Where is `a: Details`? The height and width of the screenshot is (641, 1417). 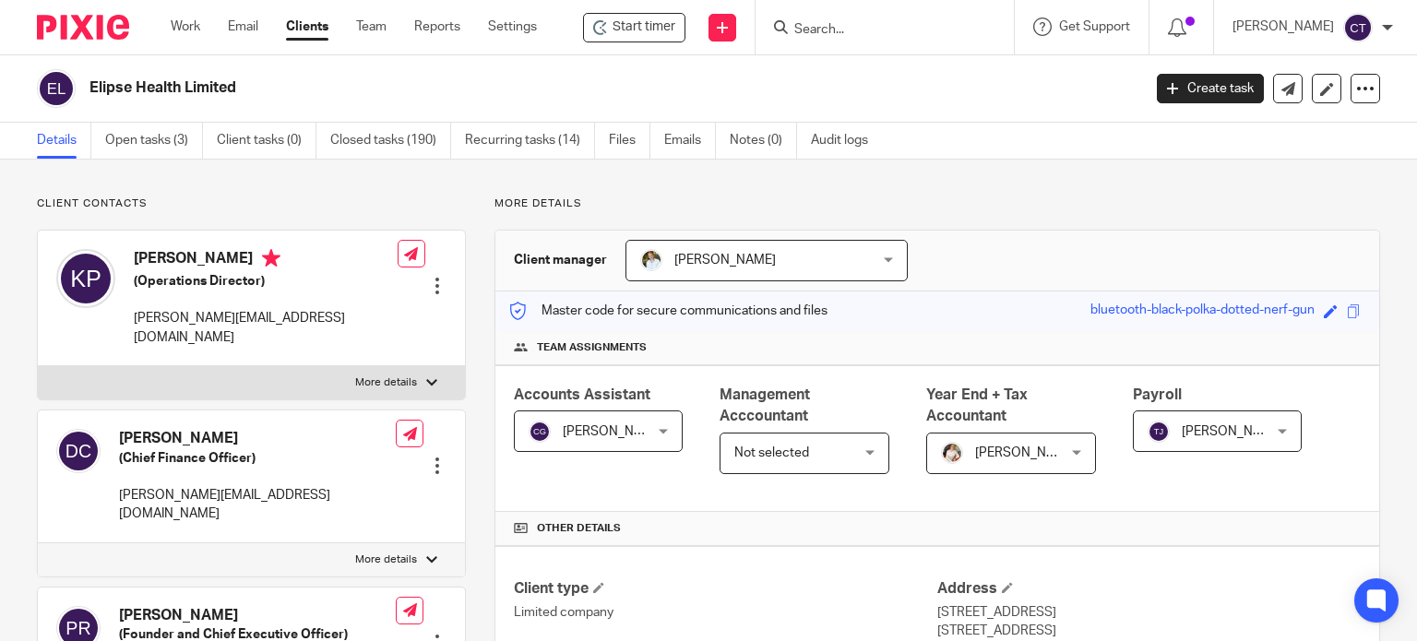 a: Details is located at coordinates (64, 140).